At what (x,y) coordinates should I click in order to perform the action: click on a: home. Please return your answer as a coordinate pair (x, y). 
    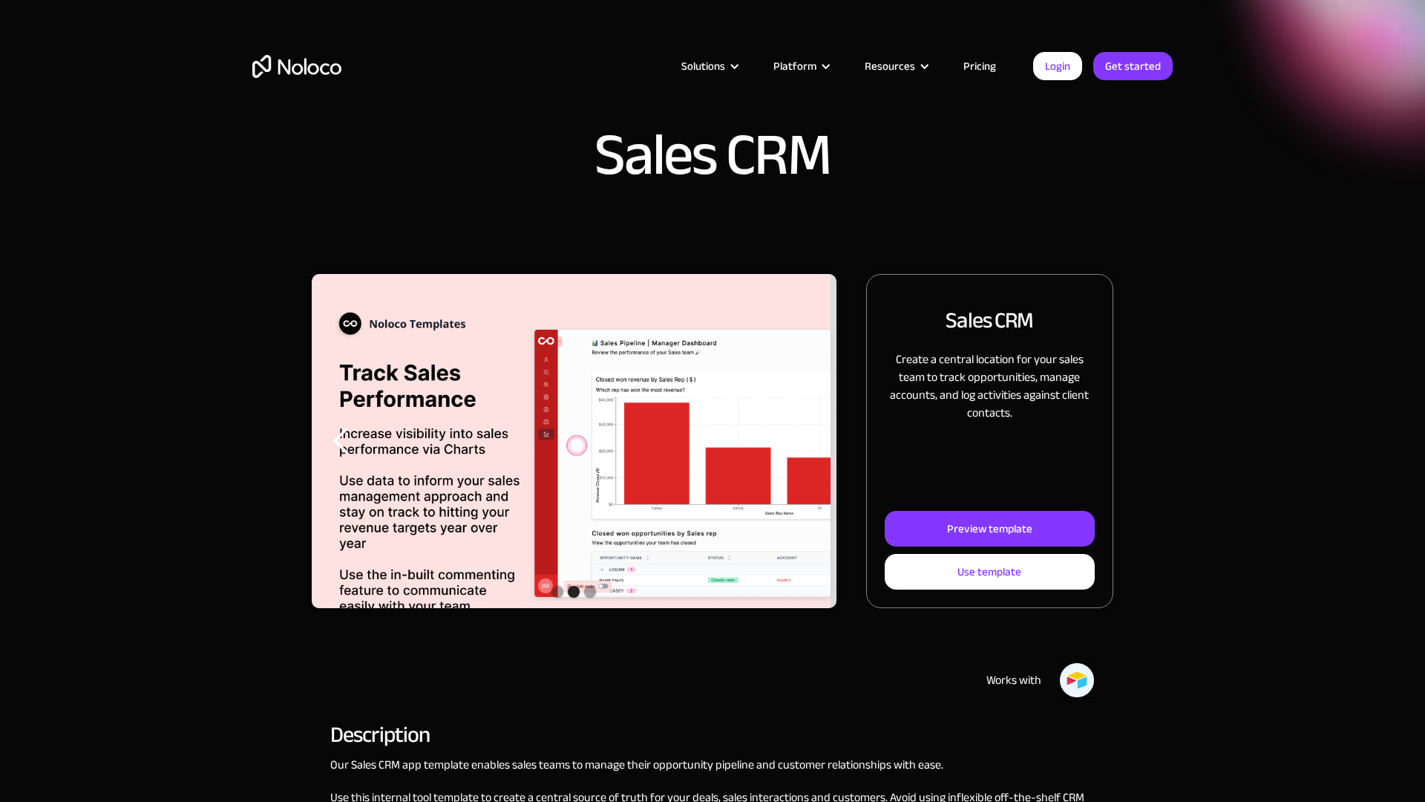
    Looking at the image, I should click on (297, 66).